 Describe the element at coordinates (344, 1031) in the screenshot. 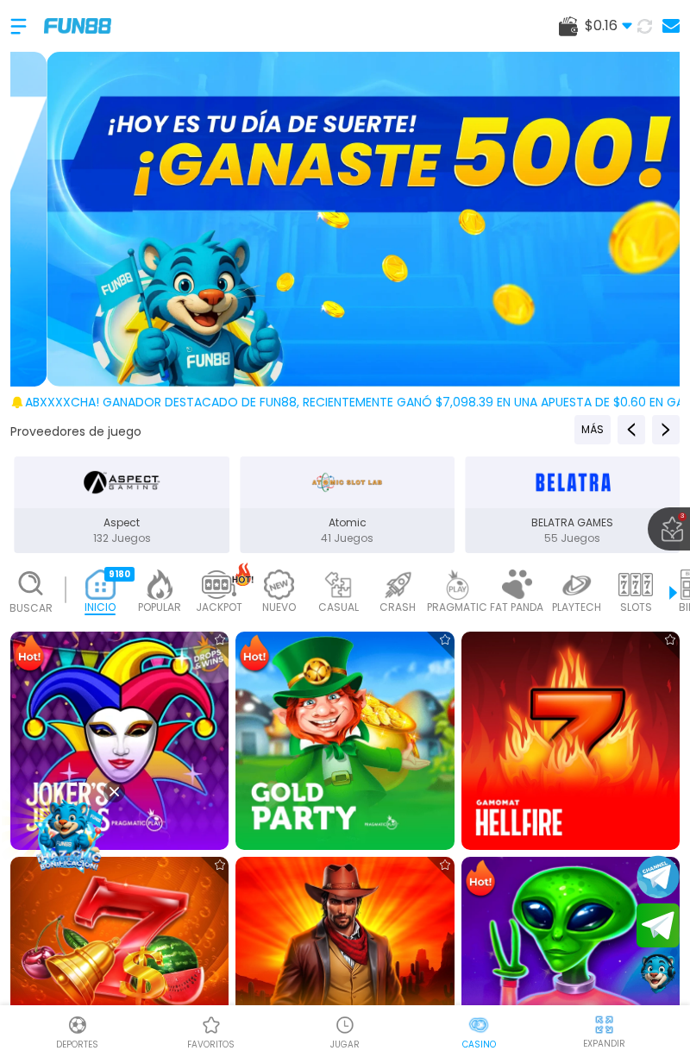

I see `a: Casino JugarCasino JugarJUGAR` at that location.